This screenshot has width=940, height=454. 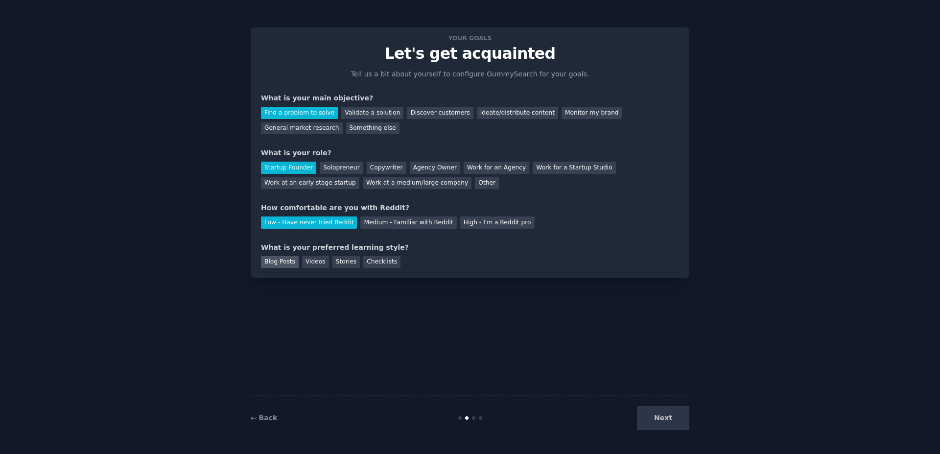 I want to click on div: Copywriter, so click(x=386, y=167).